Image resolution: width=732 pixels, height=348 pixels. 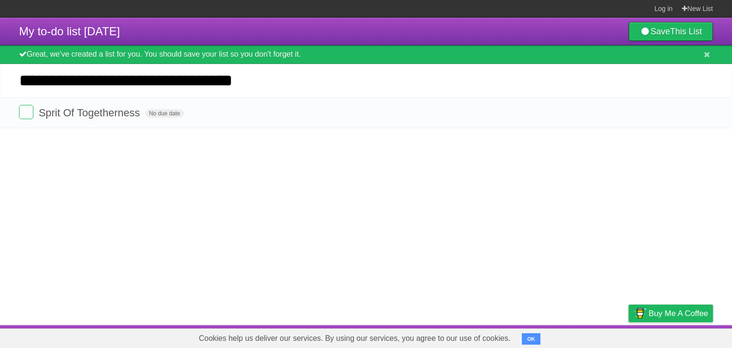 What do you see at coordinates (531, 339) in the screenshot?
I see `button: OK` at bounding box center [531, 339].